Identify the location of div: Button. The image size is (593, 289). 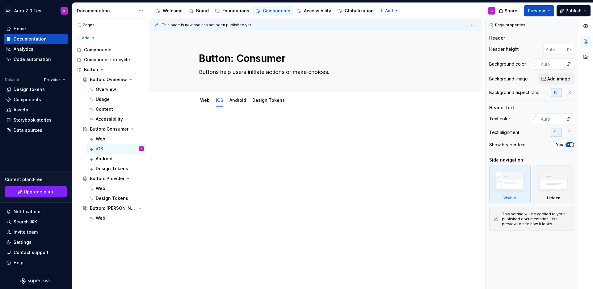
(91, 70).